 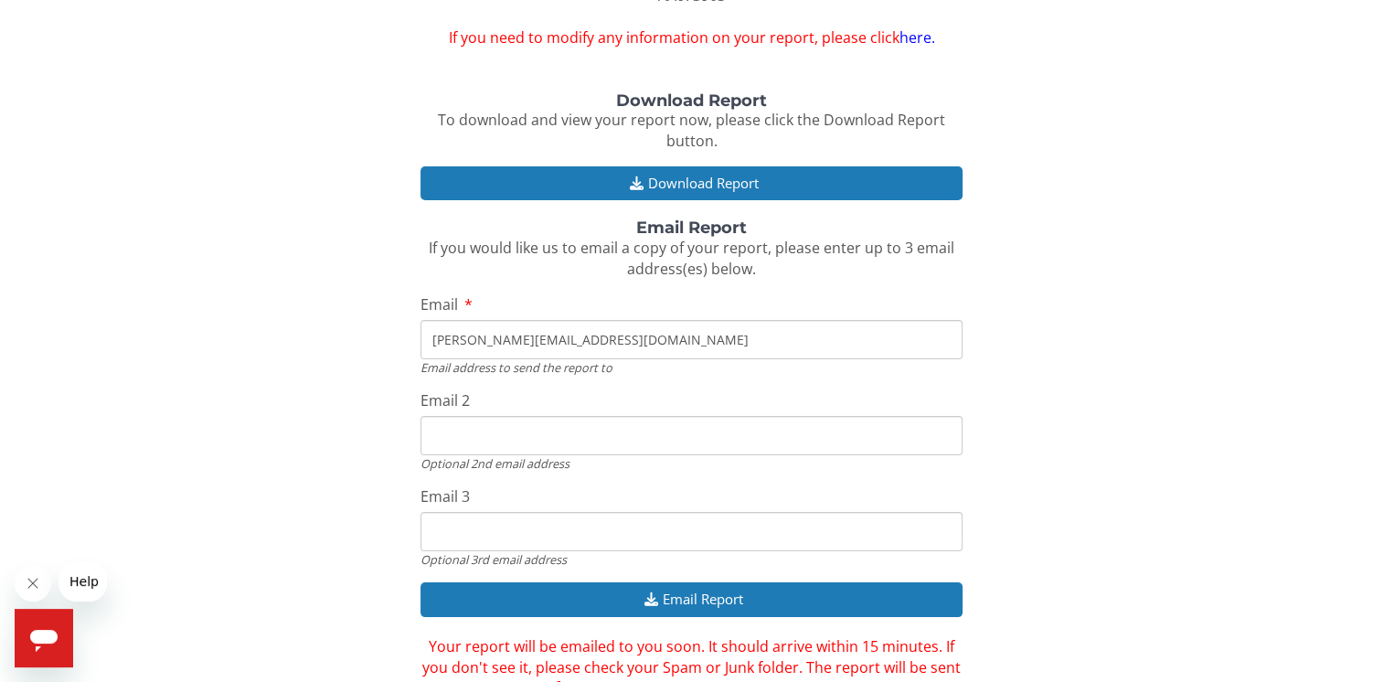 I want to click on span: If you need to modify any information on your report, please click, so click(x=691, y=37).